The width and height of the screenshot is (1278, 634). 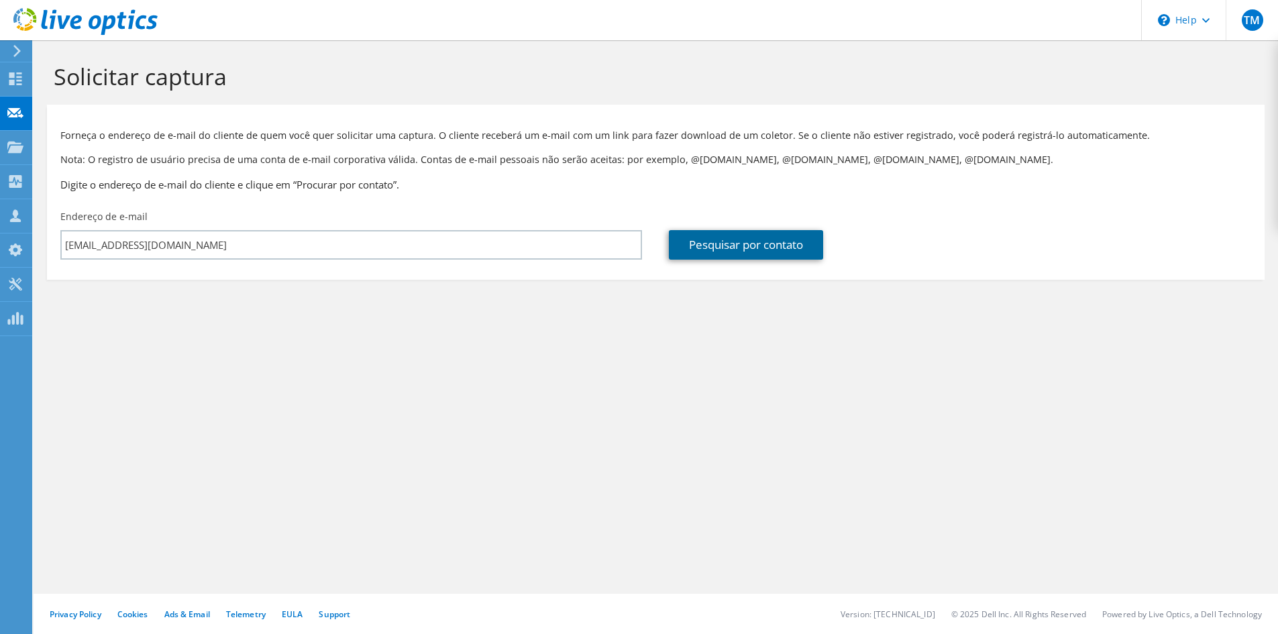 I want to click on a: Ads & Email, so click(x=187, y=614).